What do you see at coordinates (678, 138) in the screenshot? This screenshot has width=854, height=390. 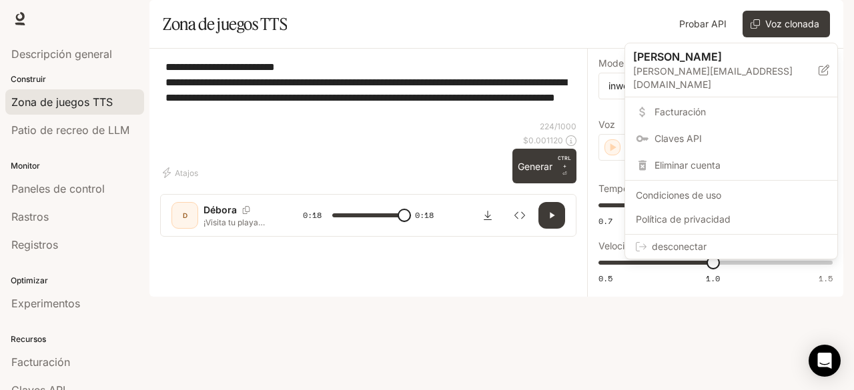 I see `font: Claves API` at bounding box center [678, 138].